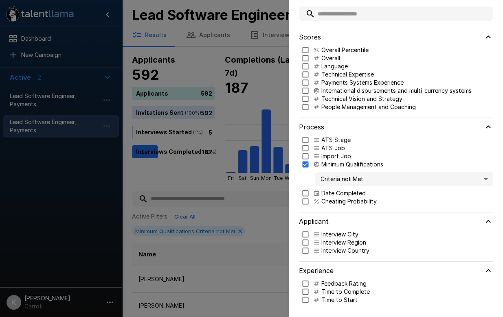  What do you see at coordinates (344, 284) in the screenshot?
I see `p: Feedback Rating` at bounding box center [344, 284].